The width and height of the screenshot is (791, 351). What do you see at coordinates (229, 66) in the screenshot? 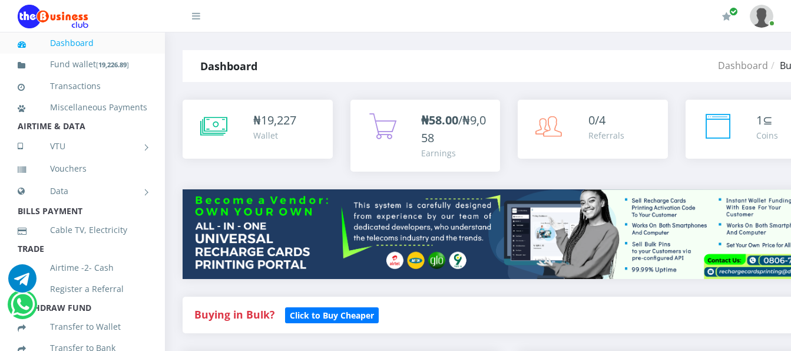
I see `strong: Dashboard` at bounding box center [229, 66].